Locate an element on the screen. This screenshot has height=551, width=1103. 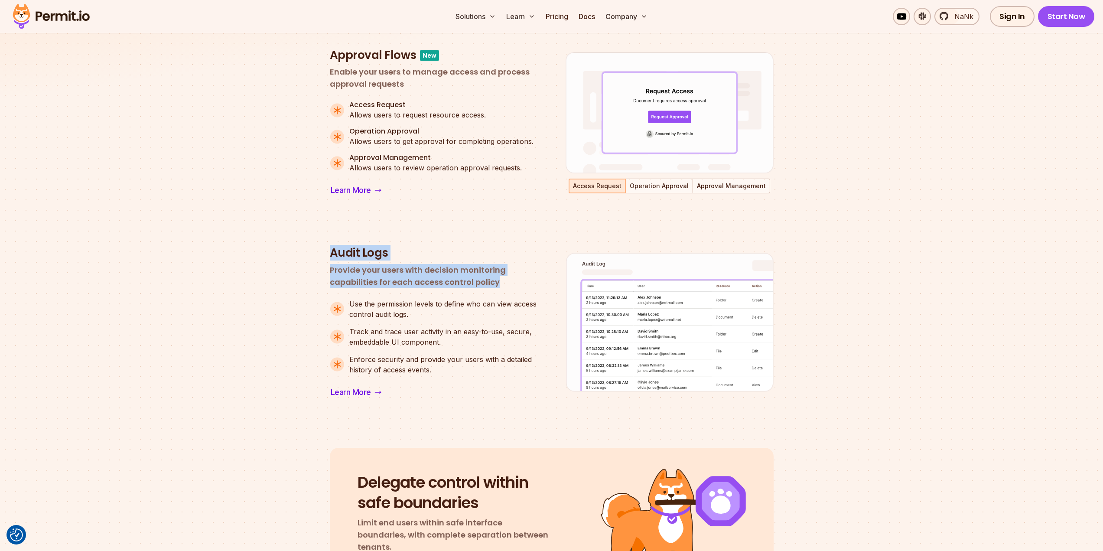
p: Allows users to get approval for completing operations. is located at coordinates (441, 141).